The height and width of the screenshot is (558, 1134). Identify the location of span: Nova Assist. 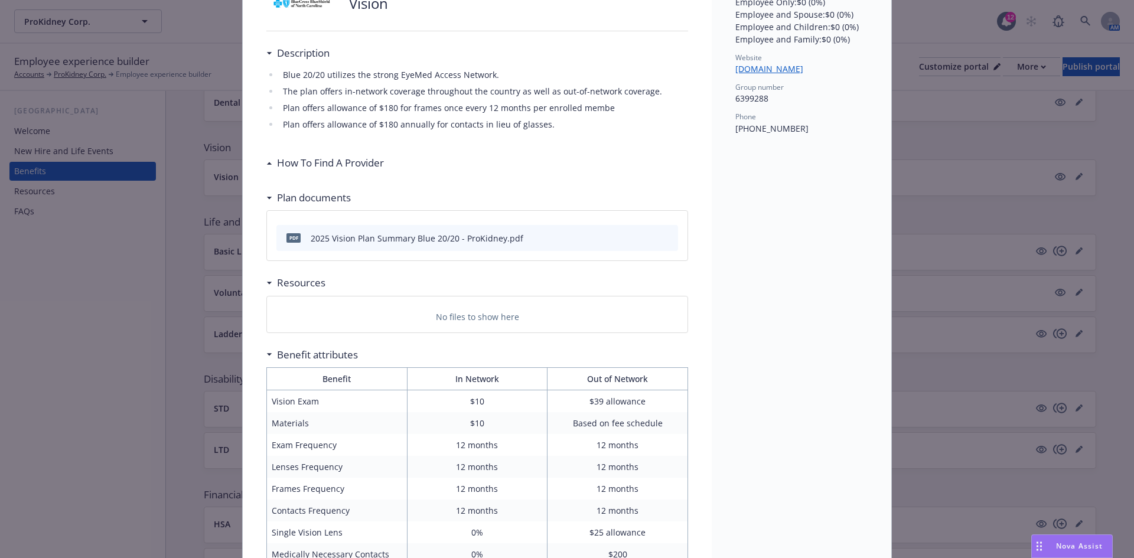
(1079, 546).